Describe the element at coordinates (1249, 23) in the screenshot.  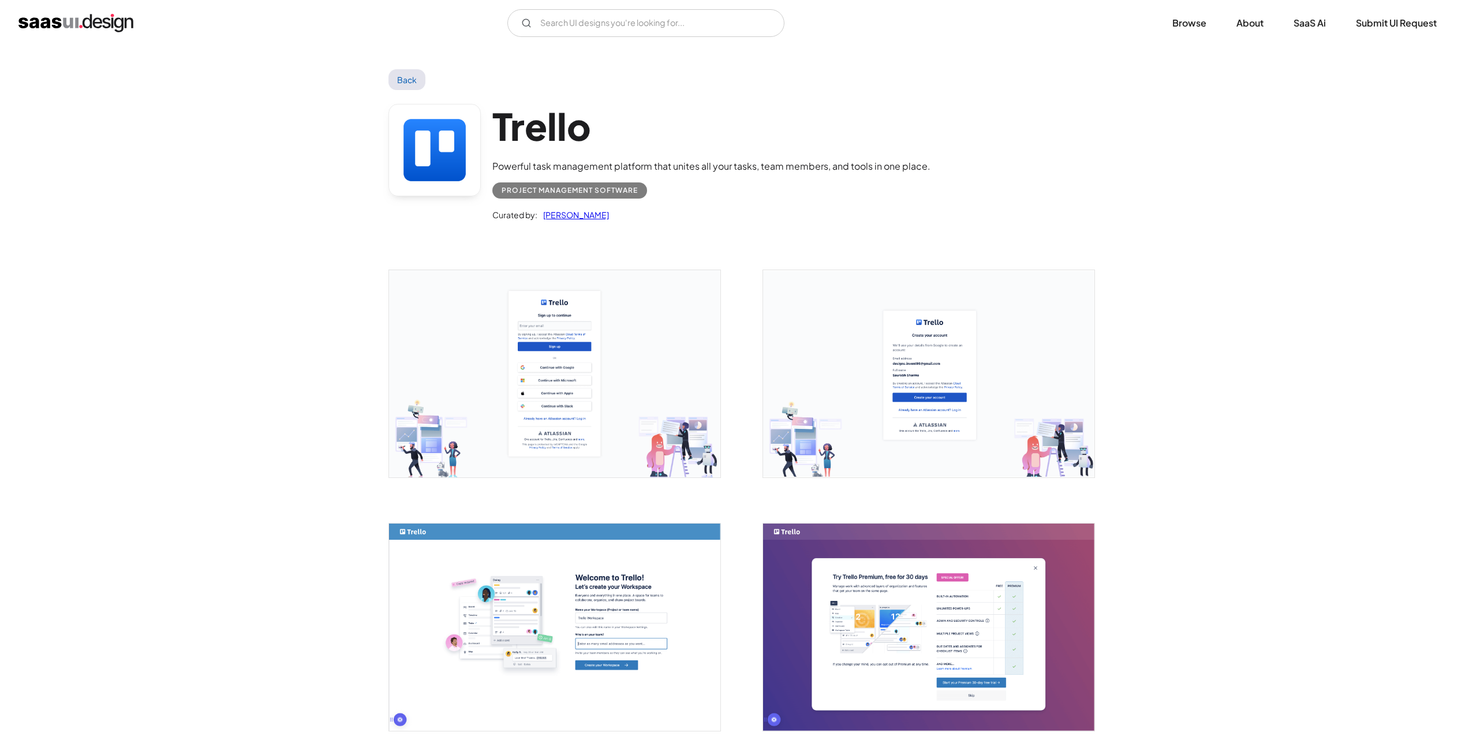
I see `a: About` at that location.